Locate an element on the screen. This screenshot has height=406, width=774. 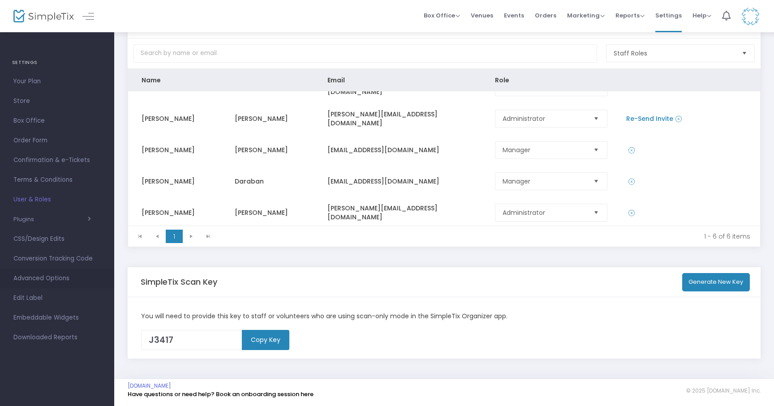
span: Orders is located at coordinates (545, 15).